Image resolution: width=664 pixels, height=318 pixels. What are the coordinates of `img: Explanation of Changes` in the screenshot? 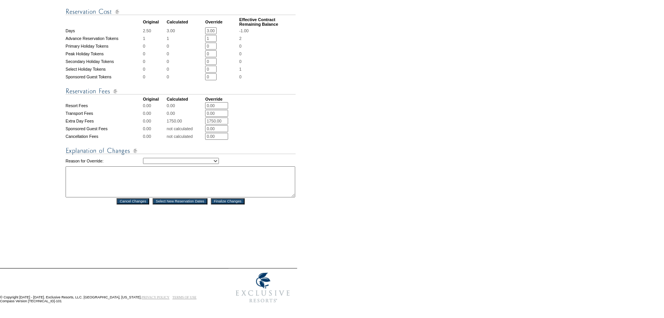 It's located at (181, 150).